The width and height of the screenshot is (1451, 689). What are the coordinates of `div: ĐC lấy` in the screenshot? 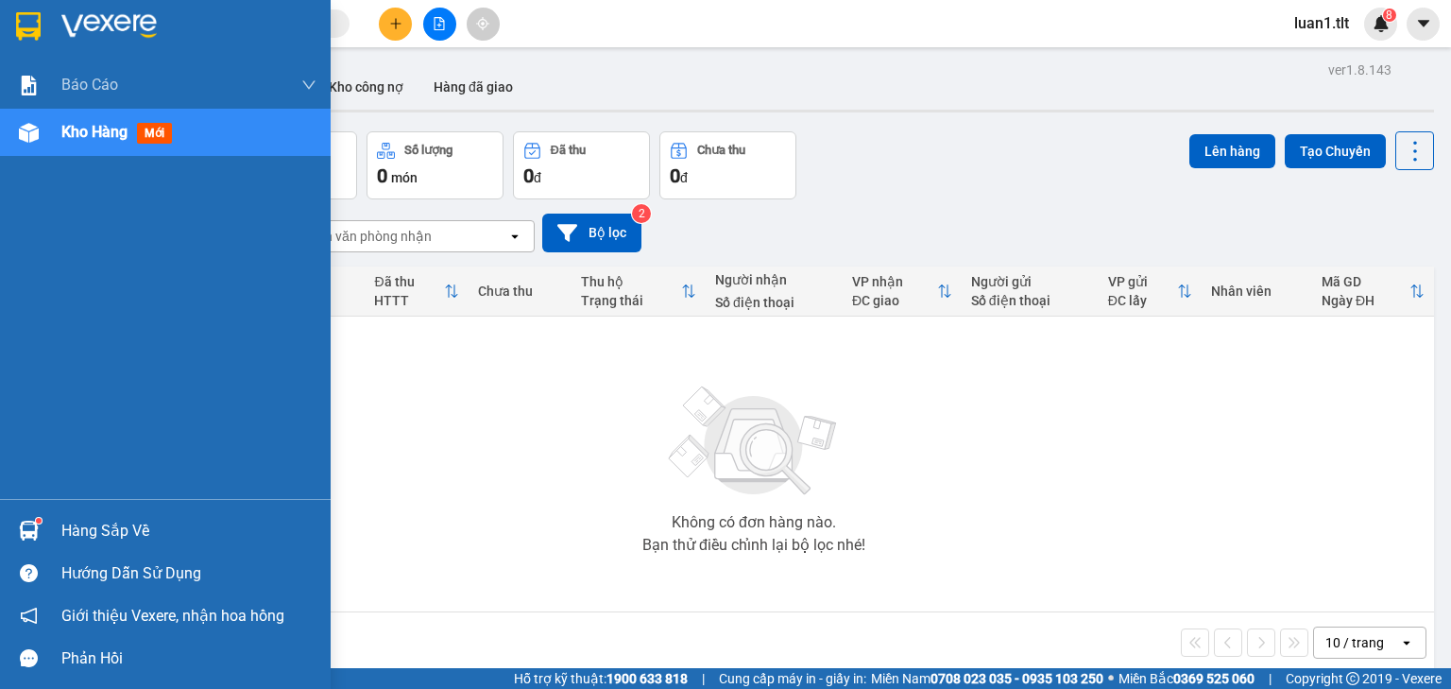 It's located at (1142, 300).